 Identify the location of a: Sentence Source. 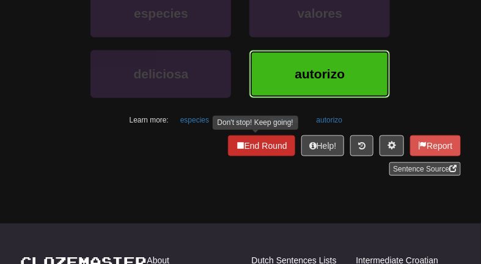
(425, 169).